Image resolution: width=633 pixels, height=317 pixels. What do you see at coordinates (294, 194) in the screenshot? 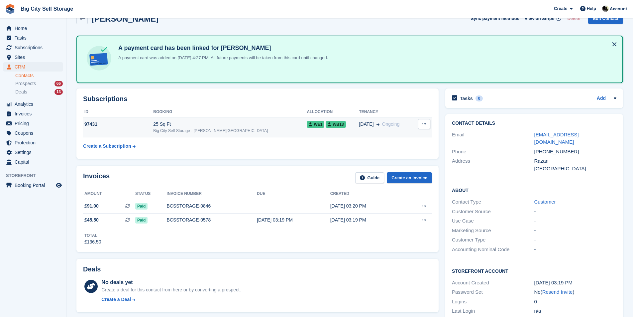
I see `th: Due` at bounding box center [294, 194].